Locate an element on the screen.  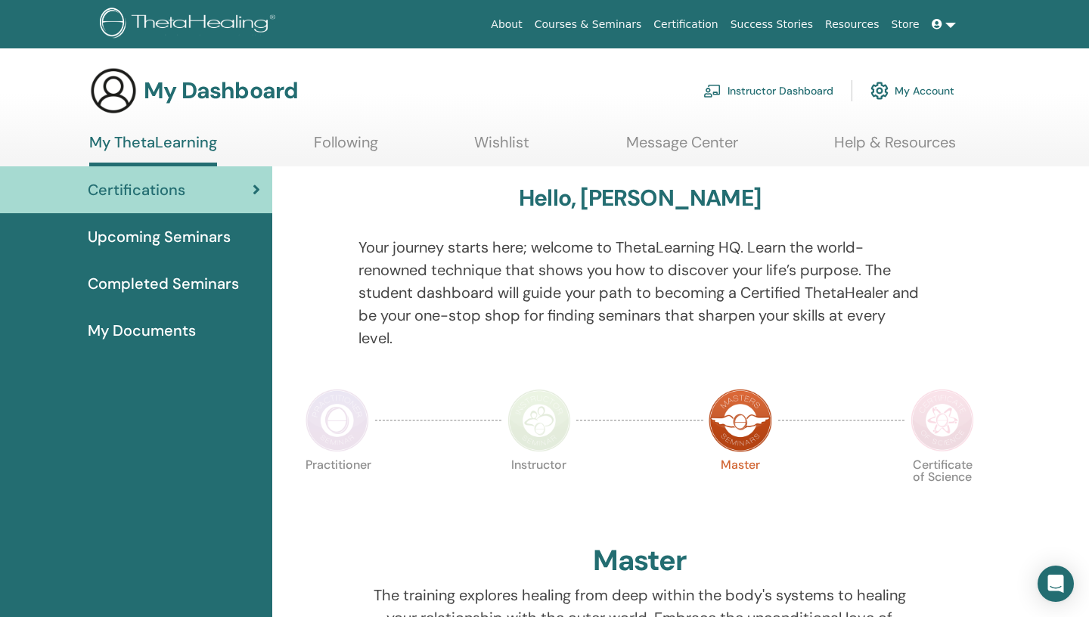
a: Success Stories is located at coordinates (771, 24).